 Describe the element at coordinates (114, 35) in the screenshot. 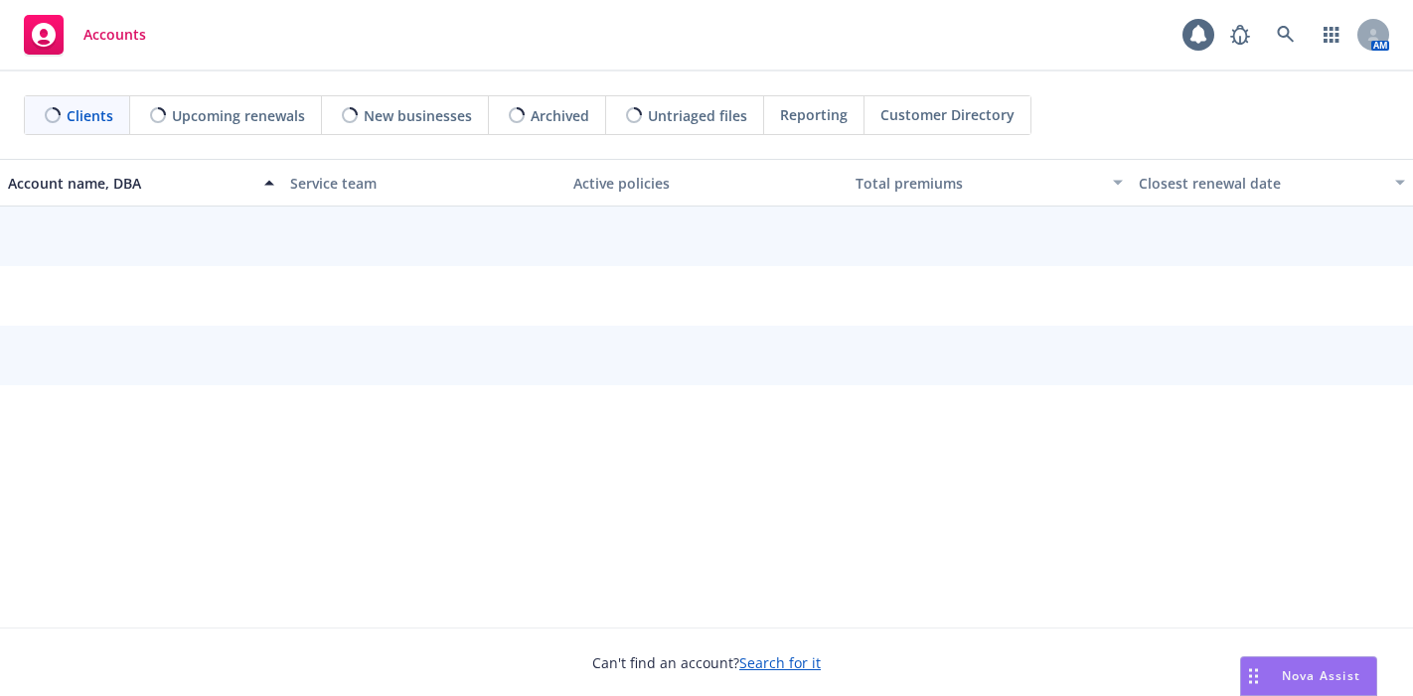

I see `span: Accounts` at that location.